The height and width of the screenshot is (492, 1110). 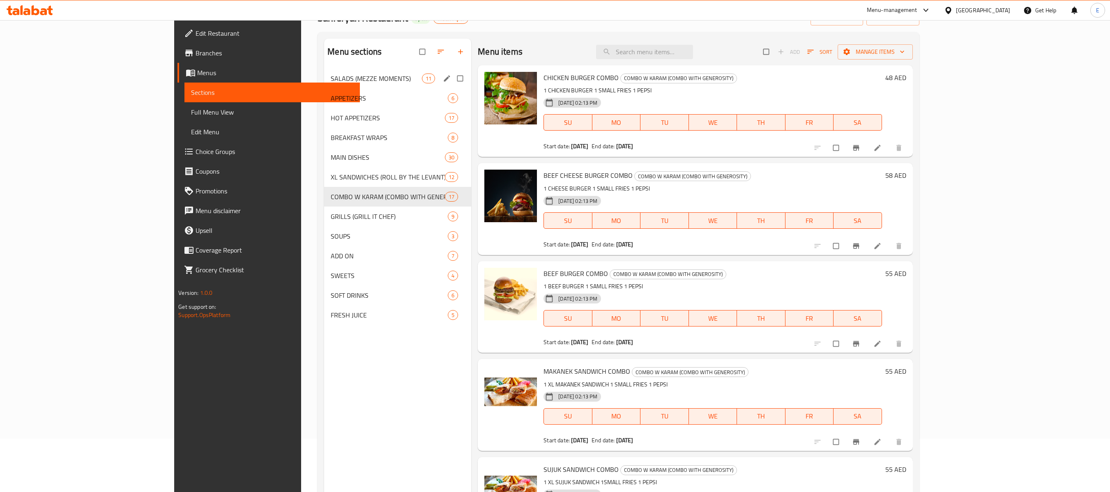 I want to click on span: MO, so click(x=616, y=221).